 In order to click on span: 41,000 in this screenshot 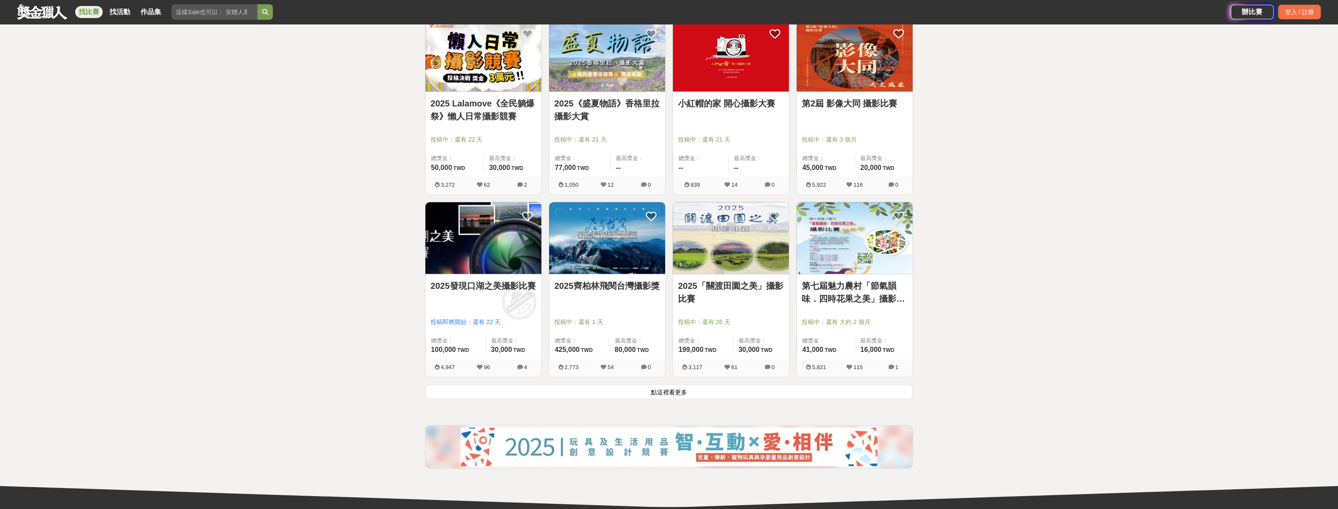, I will do `click(812, 350)`.